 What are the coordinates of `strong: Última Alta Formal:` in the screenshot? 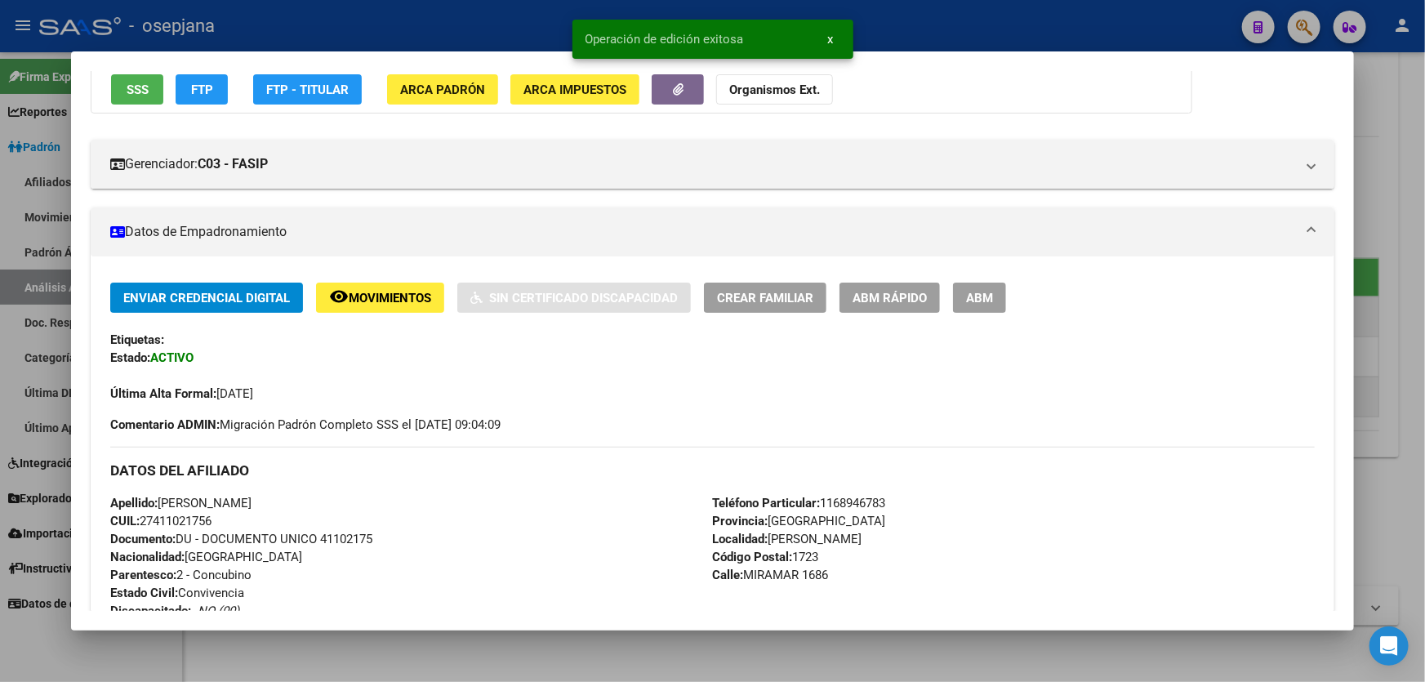 It's located at (163, 394).